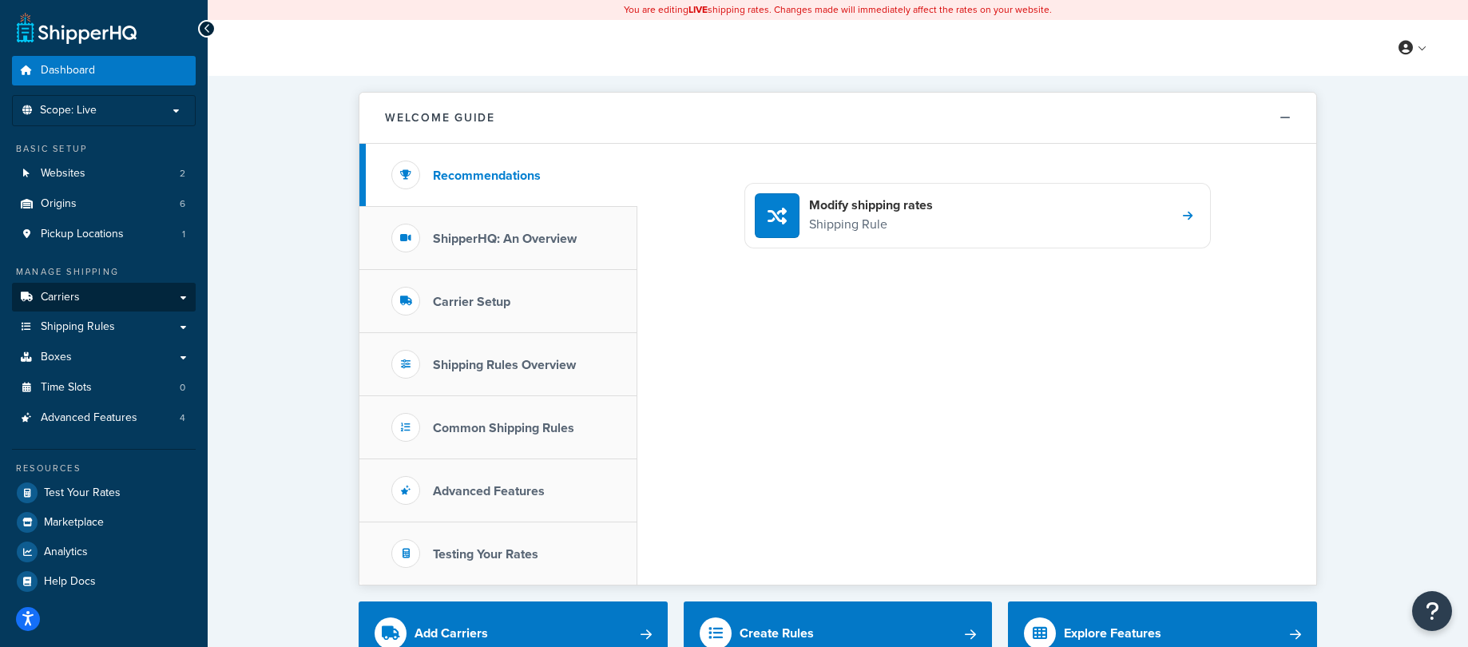  Describe the element at coordinates (104, 581) in the screenshot. I see `li: Help Docs` at that location.